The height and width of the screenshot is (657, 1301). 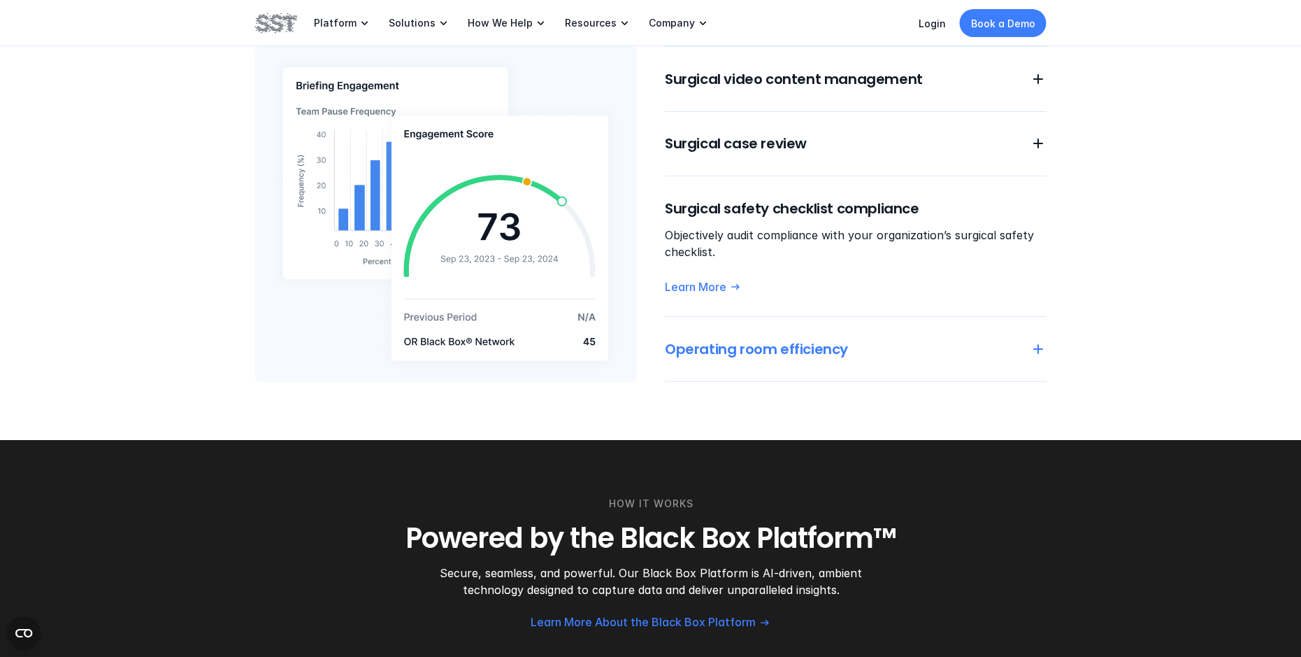 What do you see at coordinates (591, 23) in the screenshot?
I see `p: Resources` at bounding box center [591, 23].